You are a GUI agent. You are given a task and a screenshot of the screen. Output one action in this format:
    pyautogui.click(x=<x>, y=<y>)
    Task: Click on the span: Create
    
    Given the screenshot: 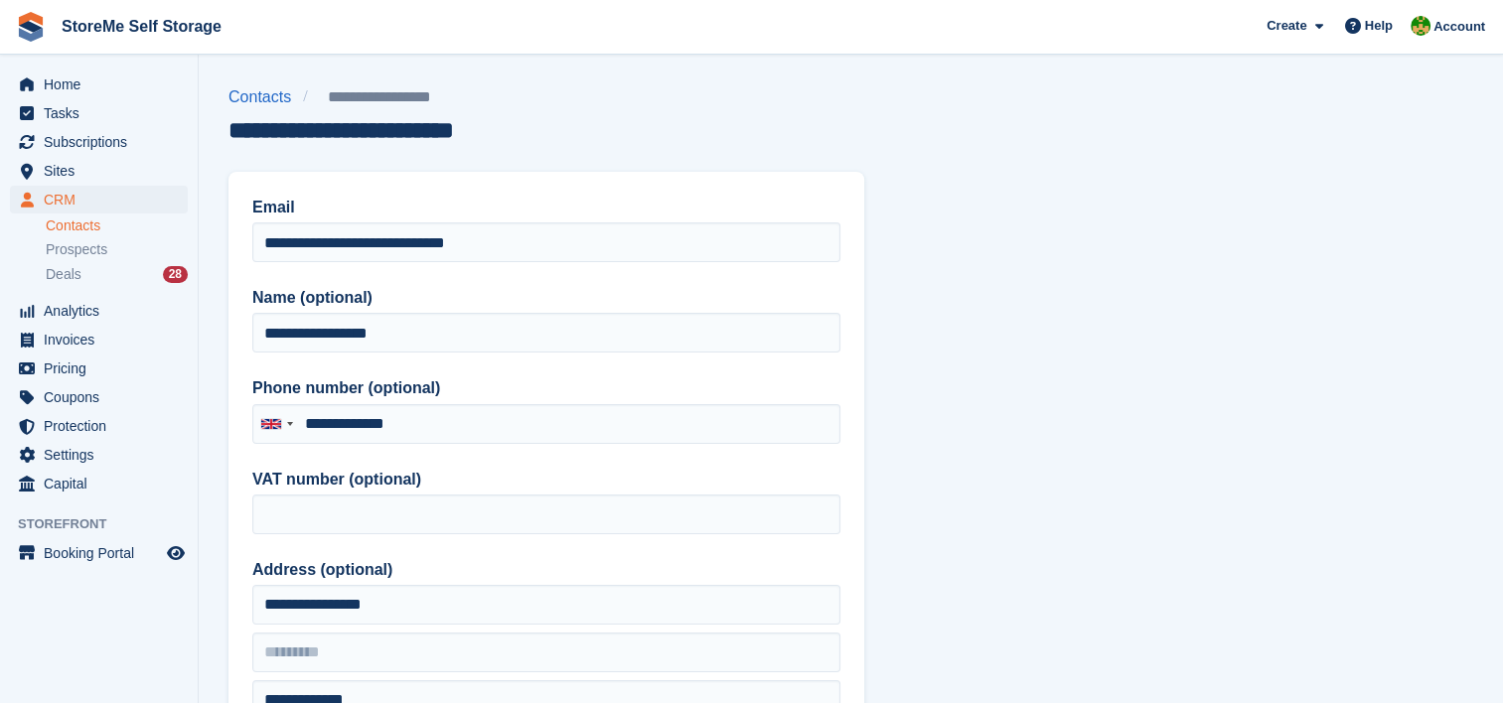 What is the action you would take?
    pyautogui.click(x=1286, y=26)
    